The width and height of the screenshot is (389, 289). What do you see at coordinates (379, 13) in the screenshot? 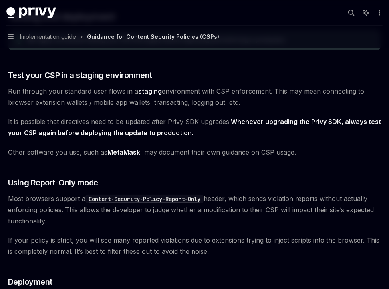
I see `button: More actions` at bounding box center [379, 13].